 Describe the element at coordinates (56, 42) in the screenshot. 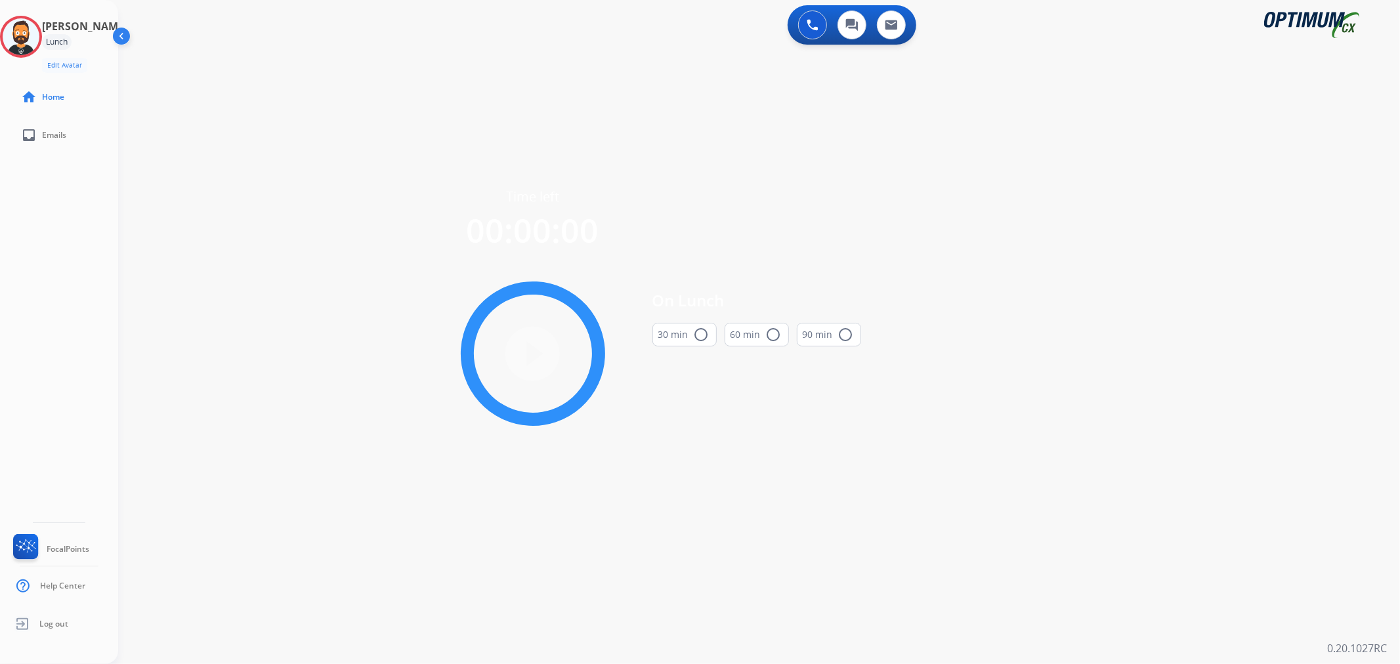

I see `div: Lunch` at that location.